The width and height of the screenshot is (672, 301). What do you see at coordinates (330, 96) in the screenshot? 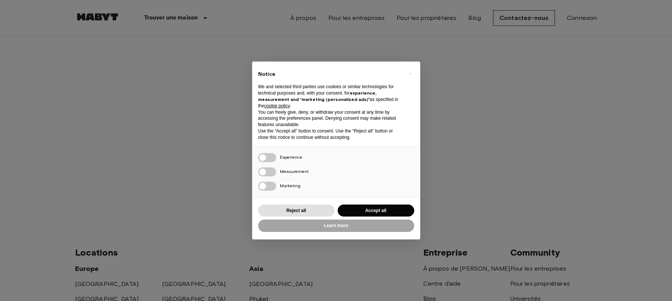
I see `p: We and selected third parties use cookies or similar technologies for technical purposes and, wit...` at bounding box center [330, 96].